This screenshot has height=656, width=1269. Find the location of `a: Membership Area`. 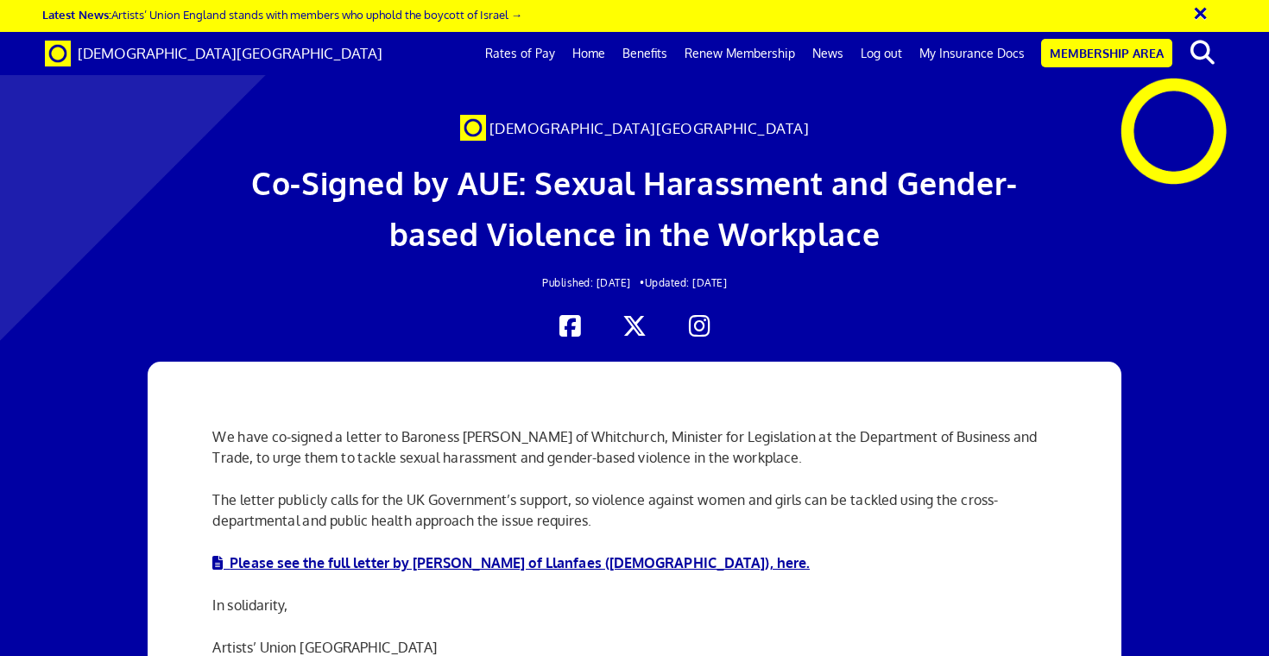

a: Membership Area is located at coordinates (1107, 53).